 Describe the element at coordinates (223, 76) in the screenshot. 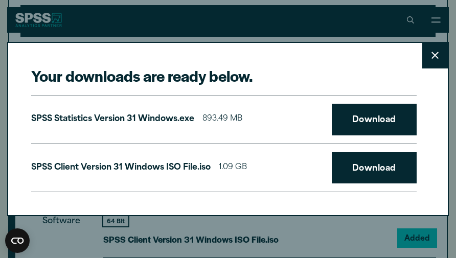

I see `h2: Your downloads are ready below.` at that location.